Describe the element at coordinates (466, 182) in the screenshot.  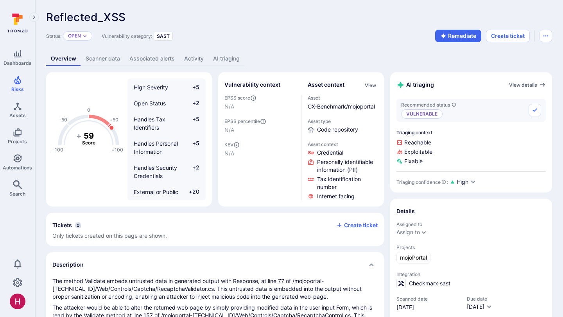
I see `button: High` at that location.